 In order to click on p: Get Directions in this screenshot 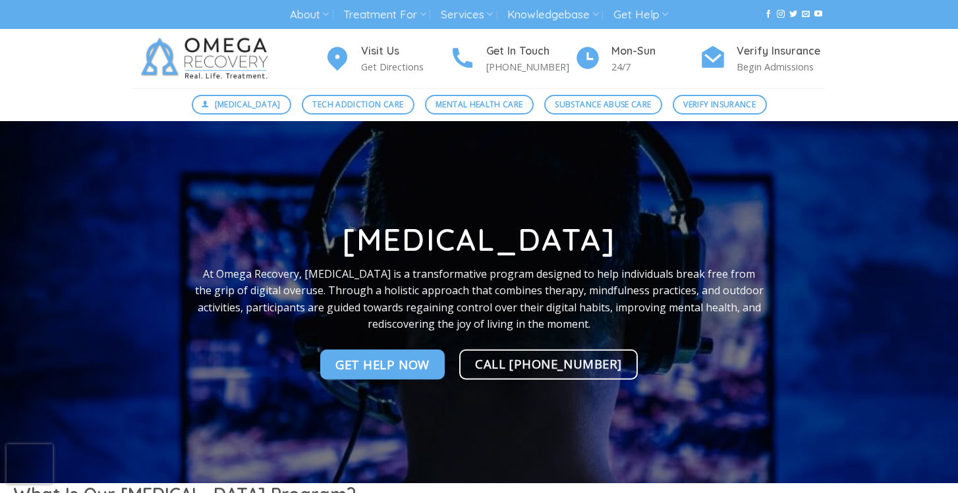, I will do `click(405, 67)`.